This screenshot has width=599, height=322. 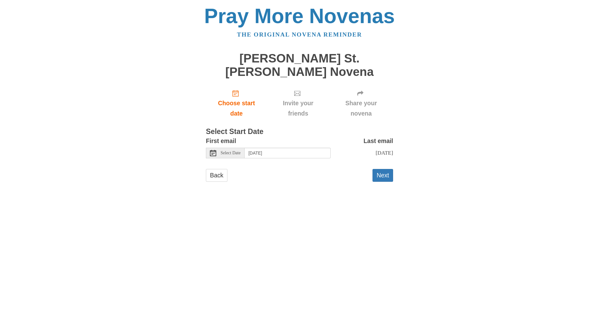 What do you see at coordinates (237, 103) in the screenshot?
I see `a: Choose start date` at bounding box center [237, 103].